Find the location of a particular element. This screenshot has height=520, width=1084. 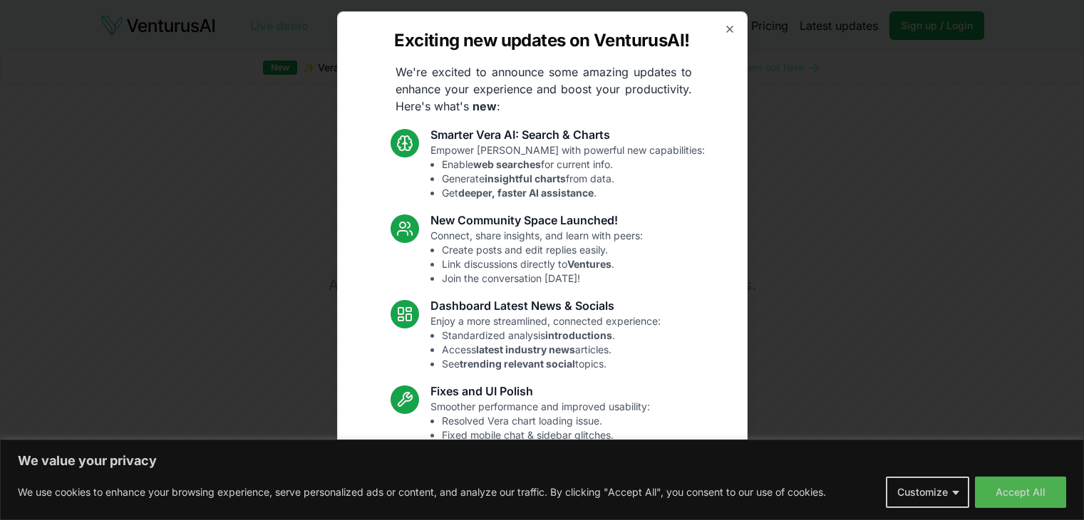

p: We're excited to announce some amazing updates to enhance your experience and boost your producti... is located at coordinates (544, 89).